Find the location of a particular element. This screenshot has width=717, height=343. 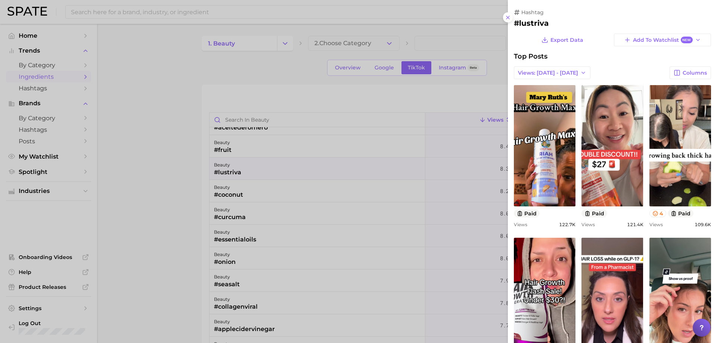

span: New is located at coordinates (687, 40).